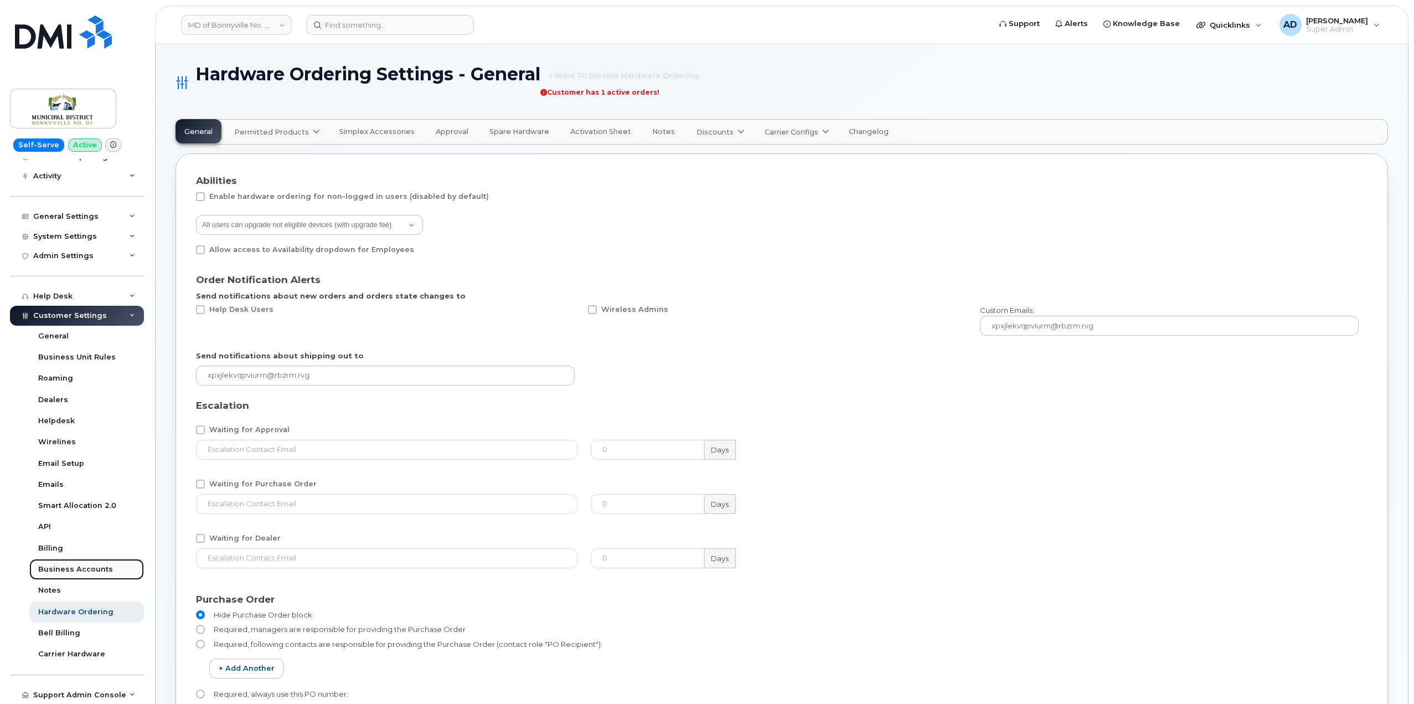 The width and height of the screenshot is (1414, 704). I want to click on span: Required, managers are responsible for providing the Purchase Order, so click(337, 629).